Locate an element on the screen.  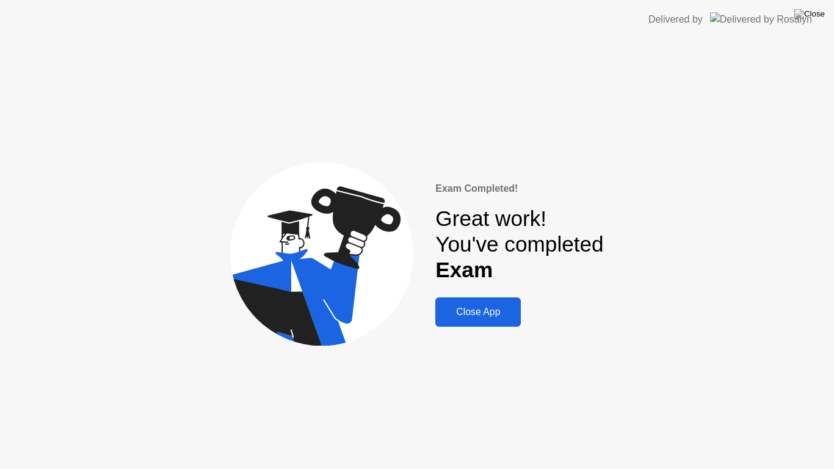
div: Great work! You've completed is located at coordinates (519, 244).